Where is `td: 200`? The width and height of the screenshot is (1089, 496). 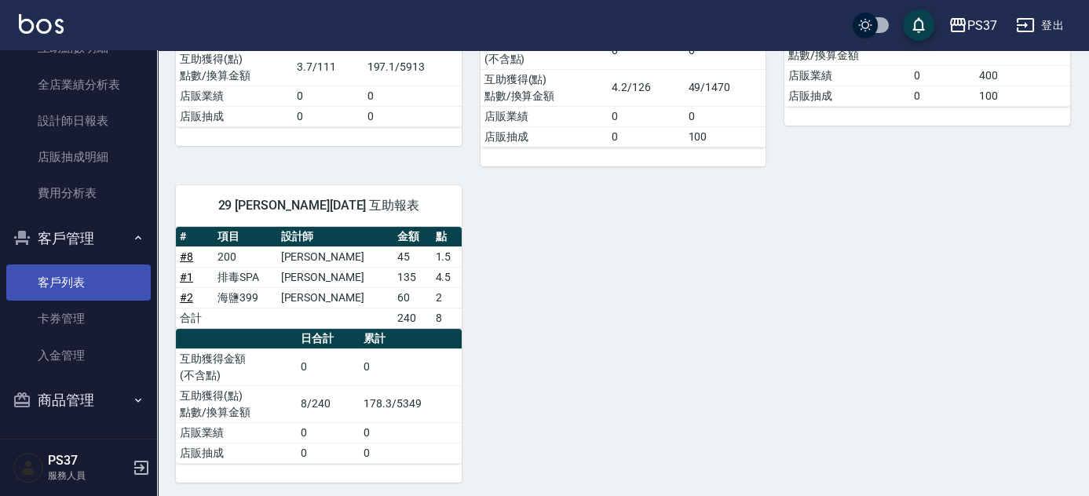
td: 200 is located at coordinates (245, 257).